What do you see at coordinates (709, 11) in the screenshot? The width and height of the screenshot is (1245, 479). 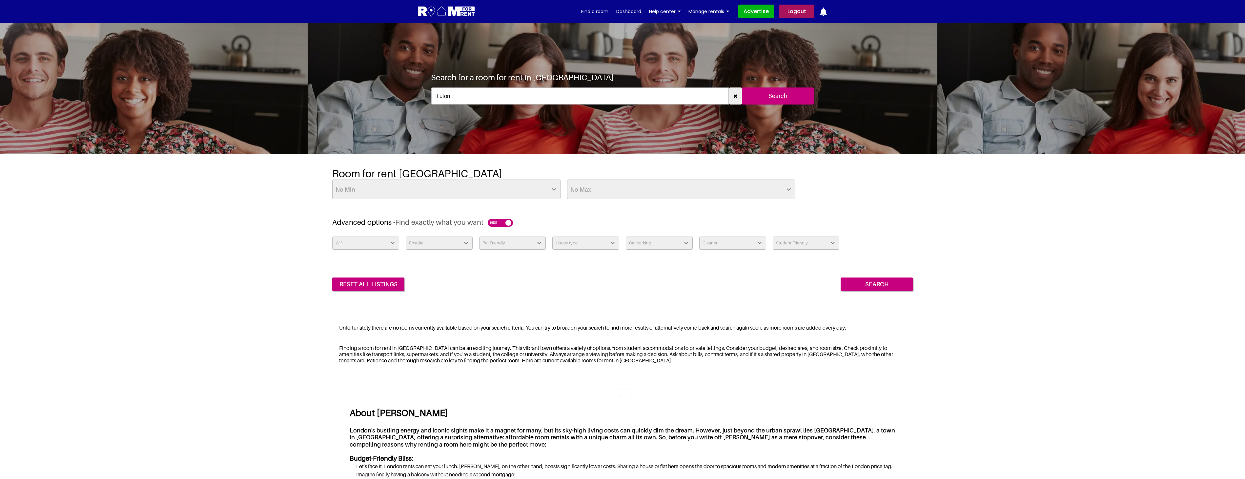 I see `a: Manage rentals` at bounding box center [709, 11].